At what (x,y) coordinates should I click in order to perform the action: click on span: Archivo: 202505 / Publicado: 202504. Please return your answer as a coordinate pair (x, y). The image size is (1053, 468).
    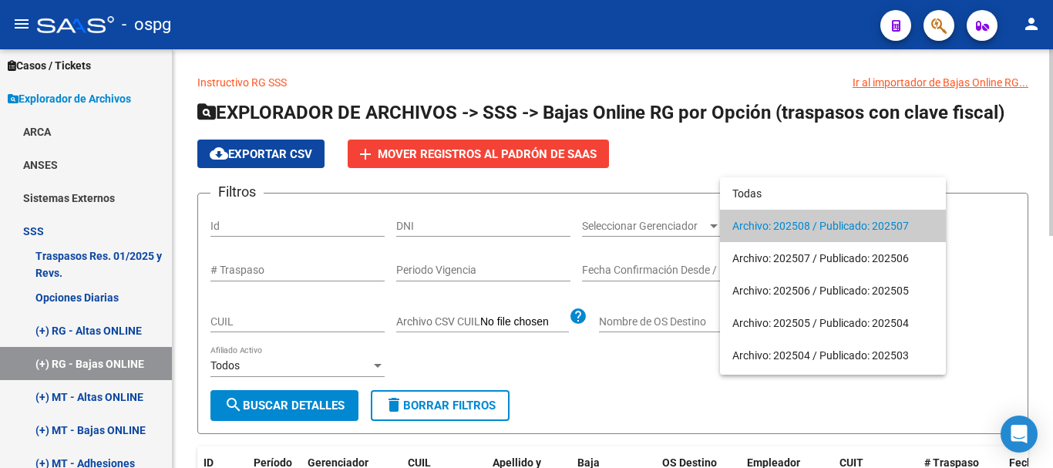
    Looking at the image, I should click on (832, 323).